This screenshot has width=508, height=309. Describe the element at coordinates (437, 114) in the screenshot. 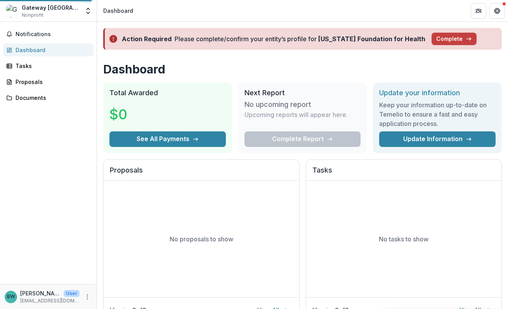

I see `h3: Keep your information up-to-date on Temelio to ensure a fast and easy application process.` at that location.